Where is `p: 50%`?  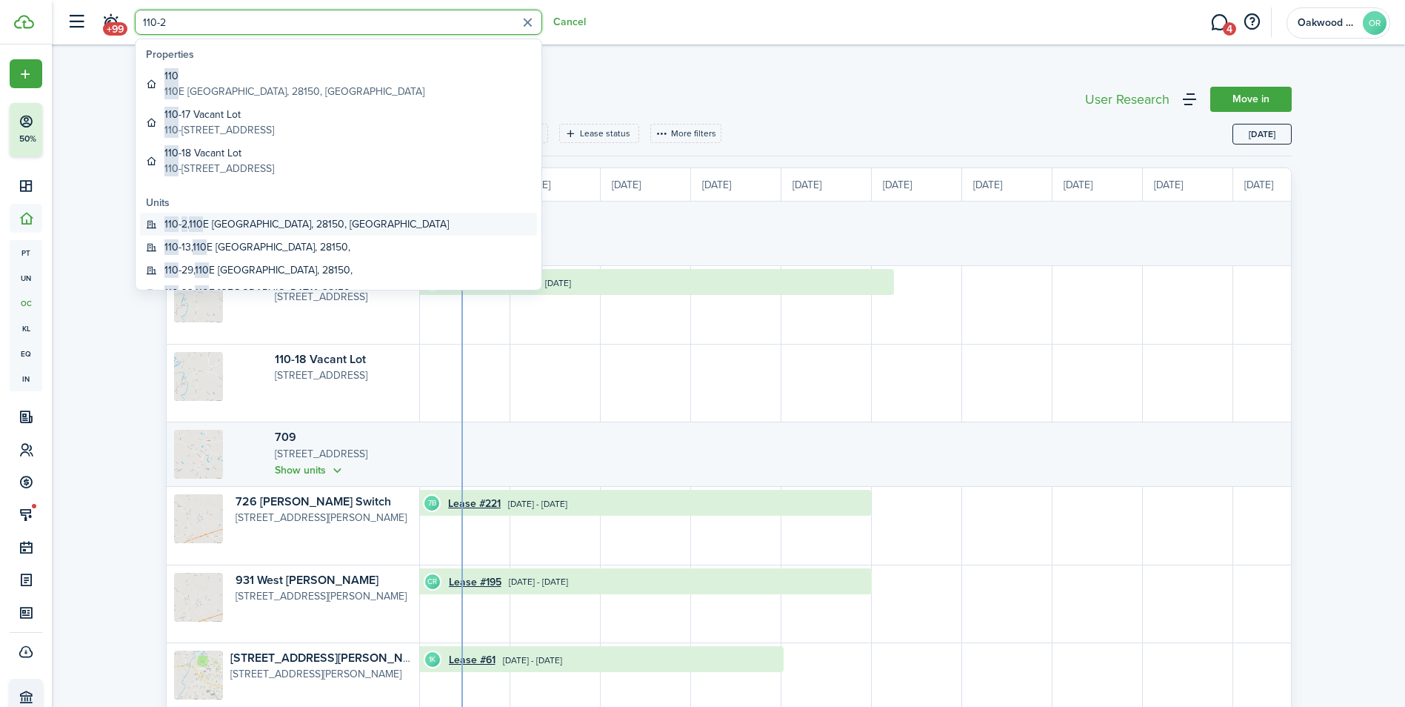 p: 50% is located at coordinates (27, 139).